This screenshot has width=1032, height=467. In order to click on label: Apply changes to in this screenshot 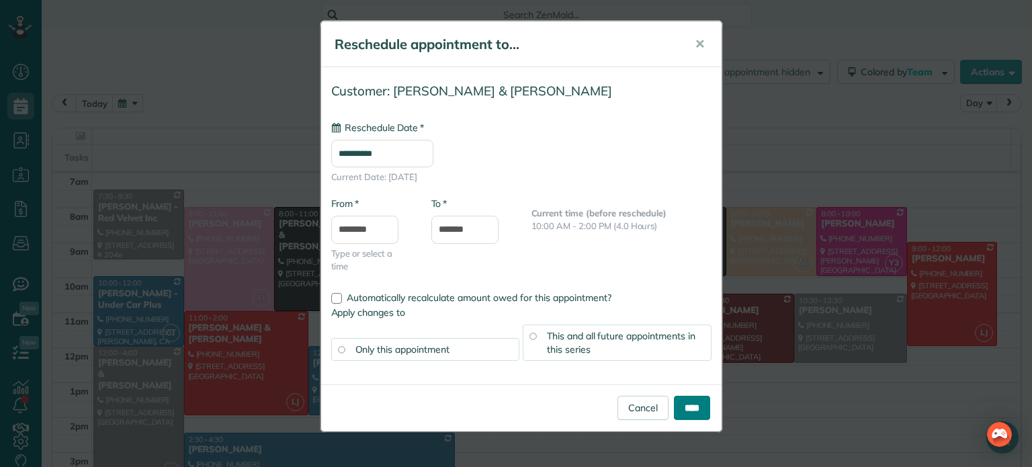, I will do `click(522, 313)`.